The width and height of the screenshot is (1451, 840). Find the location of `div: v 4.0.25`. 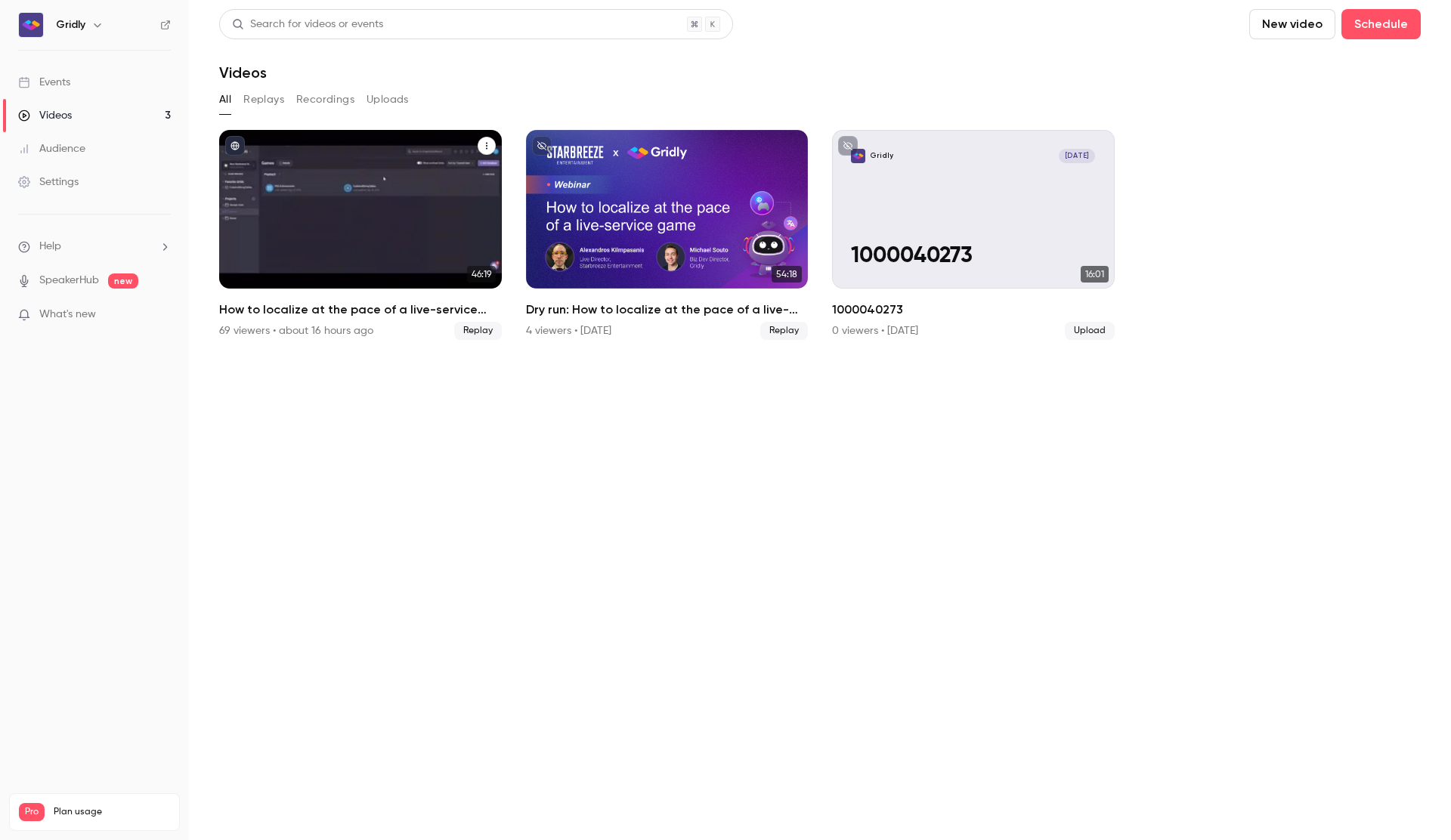

div: v 4.0.25 is located at coordinates (58, 30).